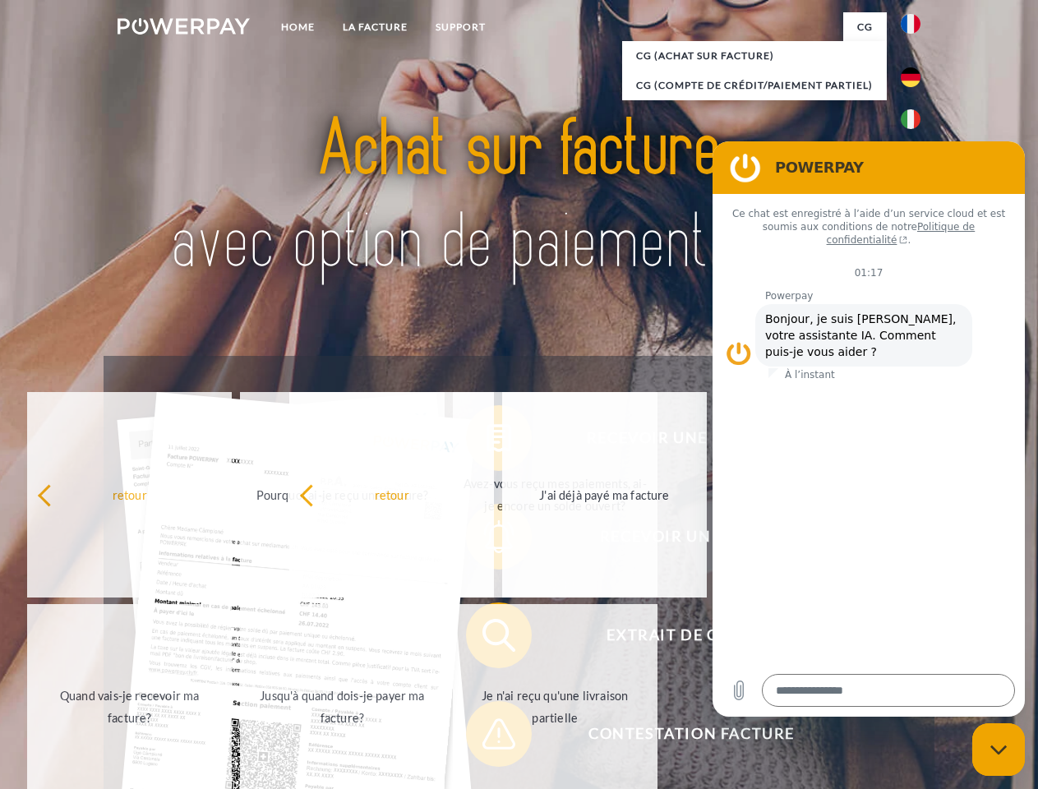 The width and height of the screenshot is (1038, 789). I want to click on a: Support, so click(460, 27).